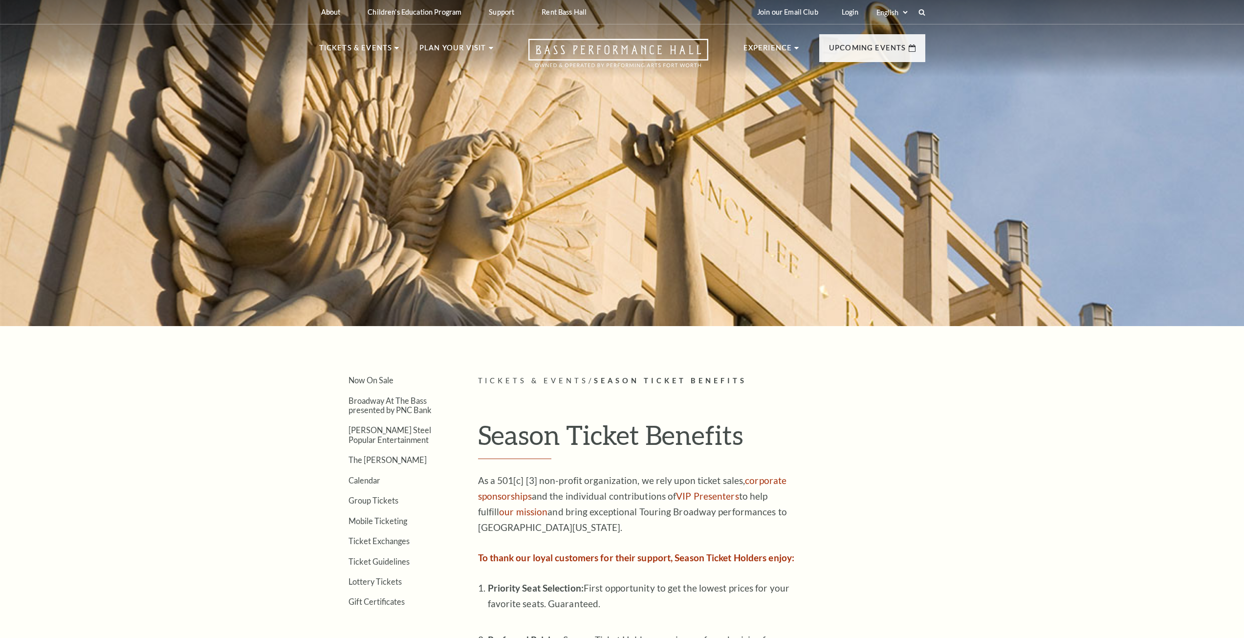 This screenshot has height=638, width=1244. What do you see at coordinates (632, 488) in the screenshot?
I see `a: corporate sponsorships` at bounding box center [632, 488].